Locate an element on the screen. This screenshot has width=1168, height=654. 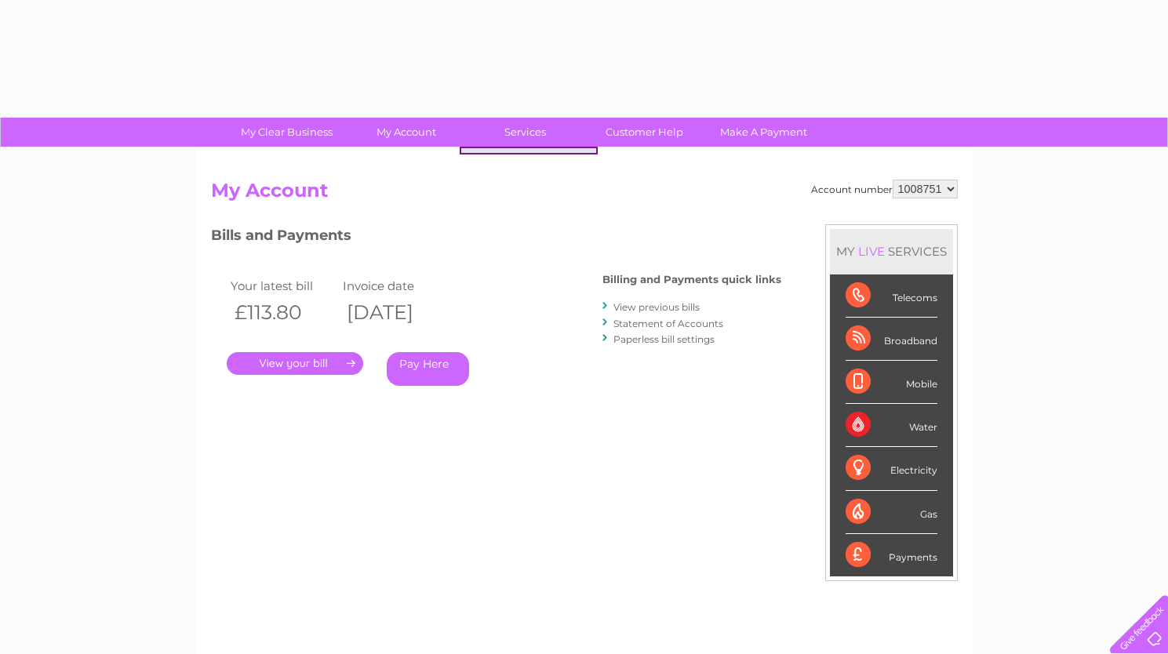
a: View previous bills is located at coordinates (657, 307).